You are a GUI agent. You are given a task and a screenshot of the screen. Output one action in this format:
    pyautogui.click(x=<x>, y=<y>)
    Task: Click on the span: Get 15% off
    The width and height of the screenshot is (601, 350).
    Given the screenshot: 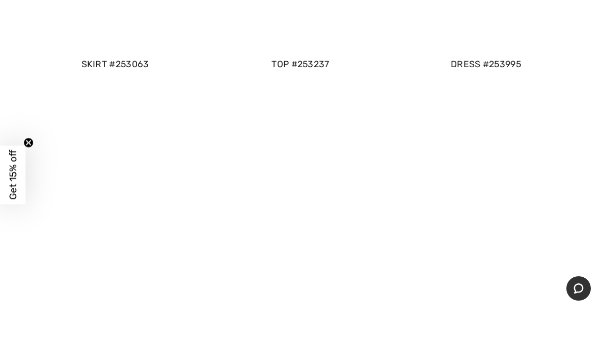 What is the action you would take?
    pyautogui.click(x=13, y=175)
    